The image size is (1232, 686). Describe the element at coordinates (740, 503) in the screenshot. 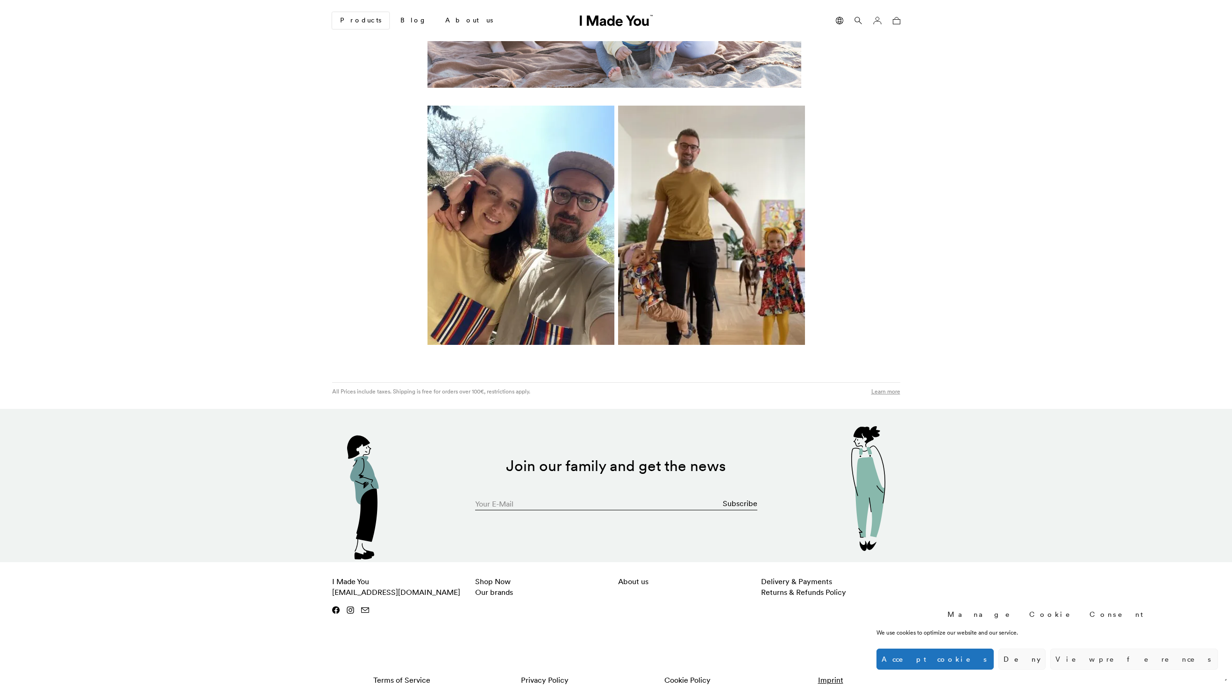

I see `button: Subscribe` at that location.